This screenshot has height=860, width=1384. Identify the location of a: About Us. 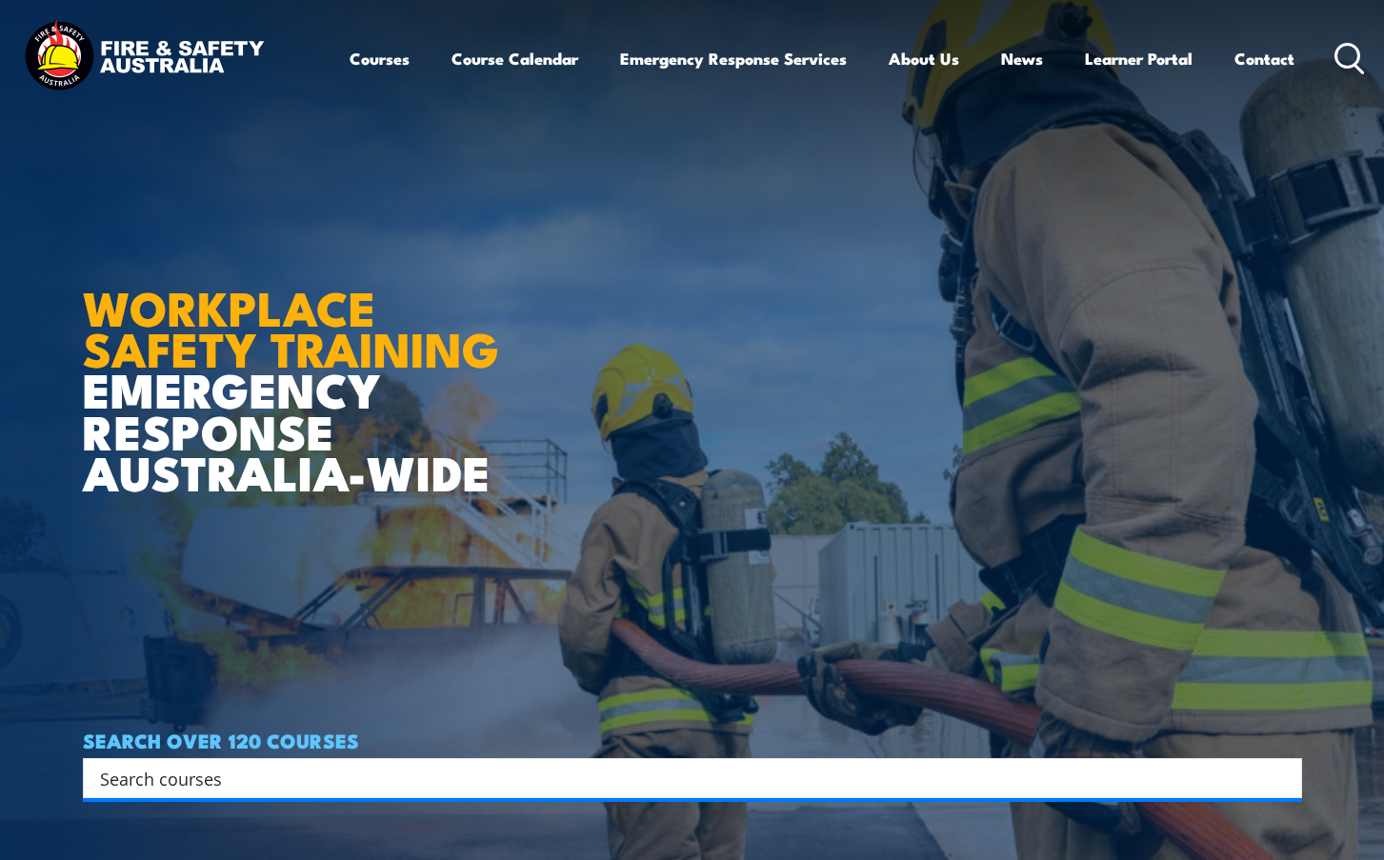
(924, 58).